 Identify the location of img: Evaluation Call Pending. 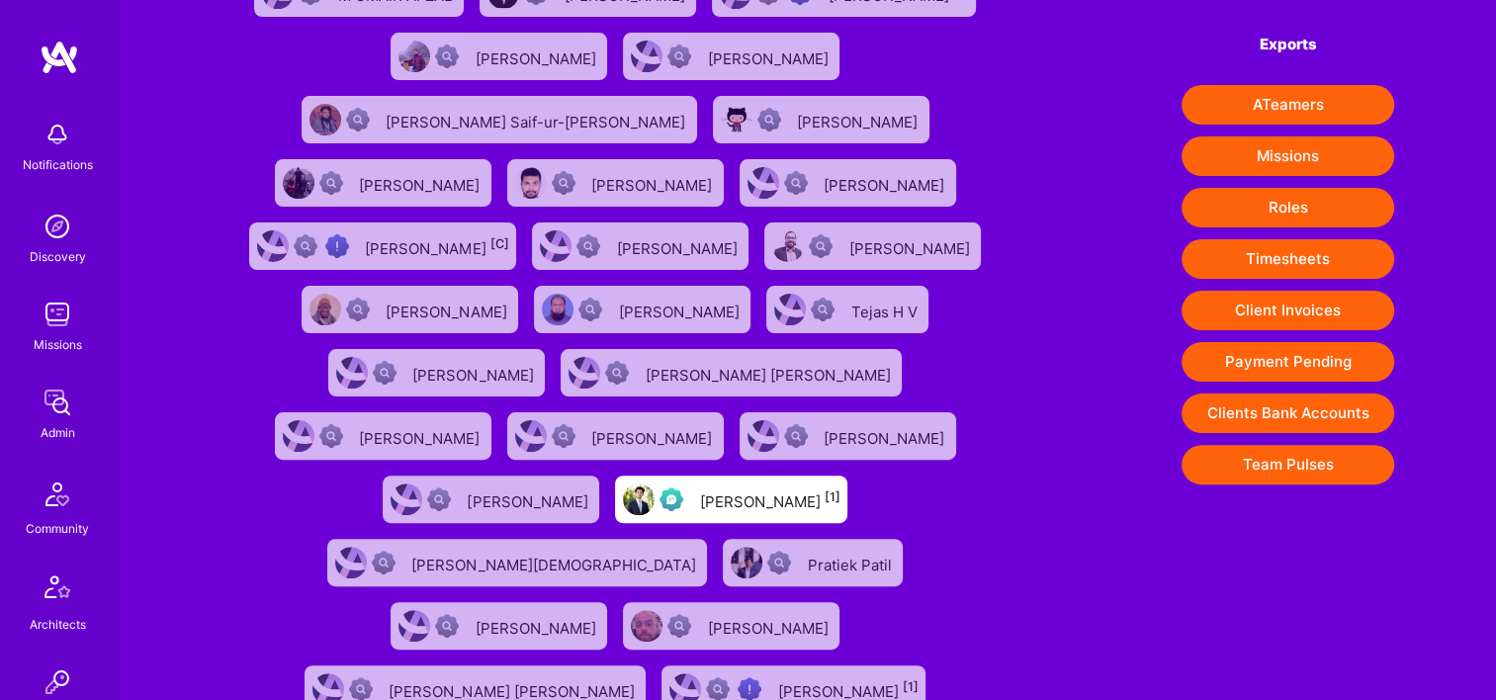
(671, 499).